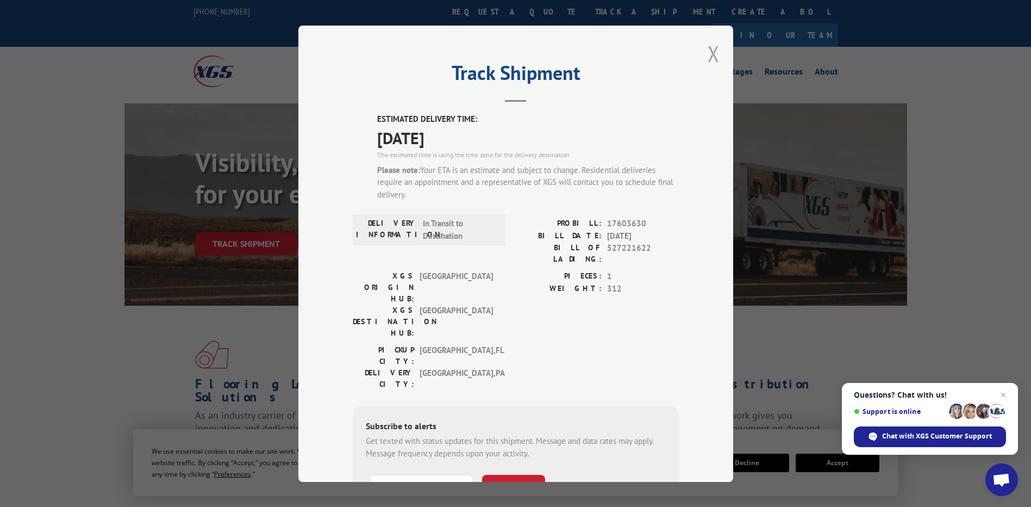 The image size is (1031, 507). I want to click on label: PIECES:, so click(559, 276).